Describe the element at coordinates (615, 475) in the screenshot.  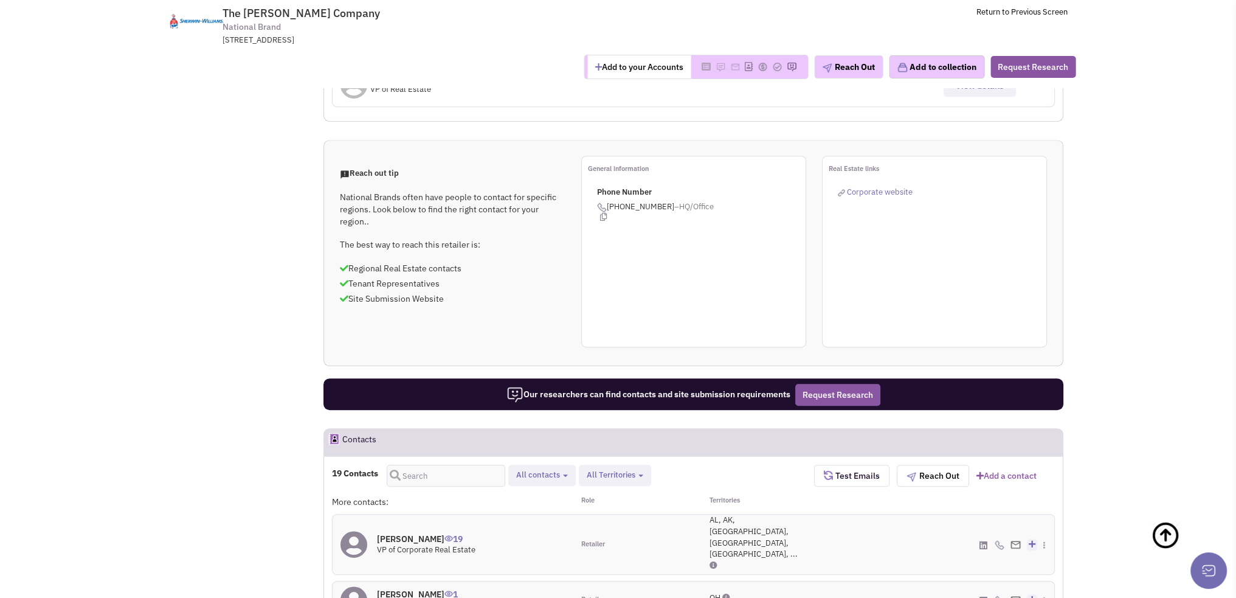
I see `button: All Territories` at that location.